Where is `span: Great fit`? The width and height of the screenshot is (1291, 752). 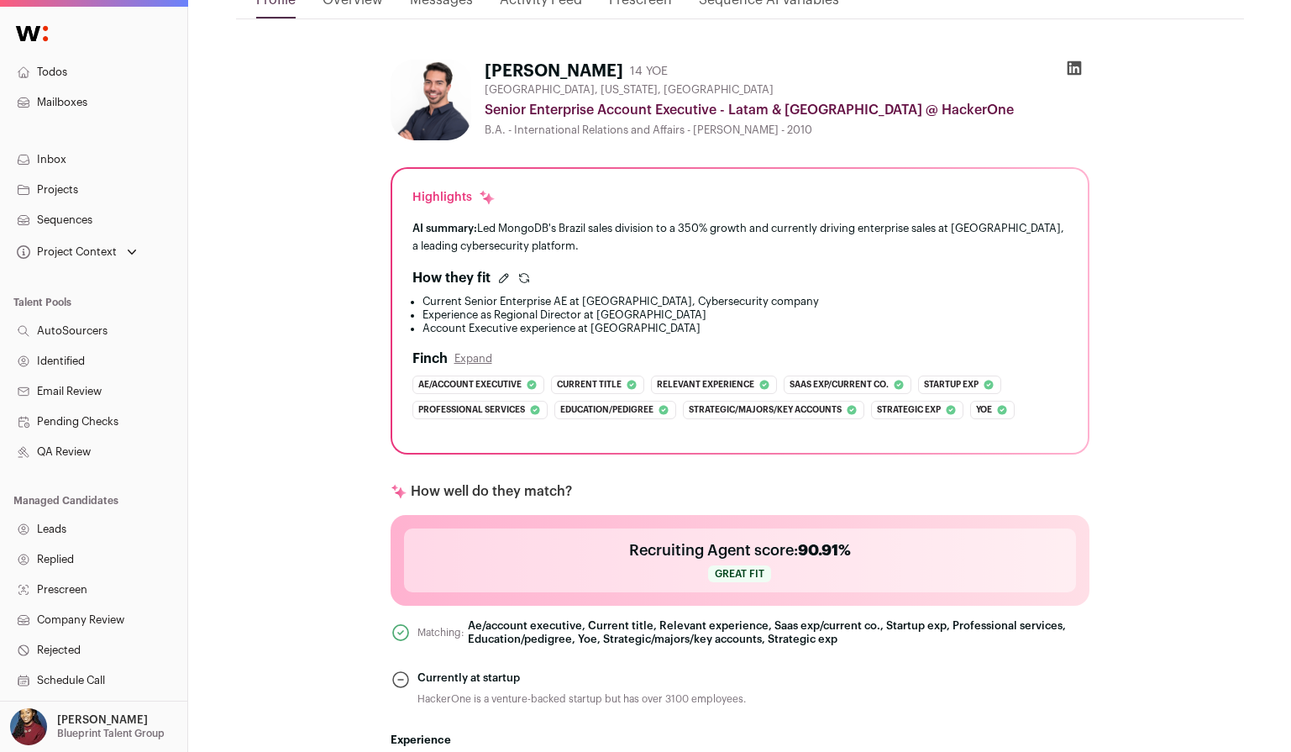 span: Great fit is located at coordinates (739, 574).